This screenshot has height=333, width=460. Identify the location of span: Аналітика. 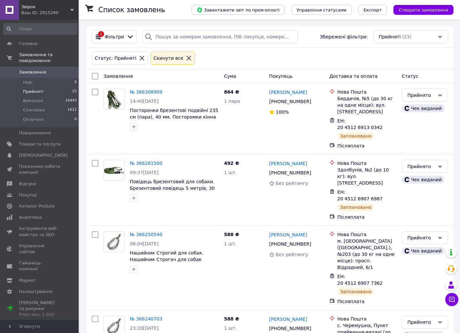
(30, 217).